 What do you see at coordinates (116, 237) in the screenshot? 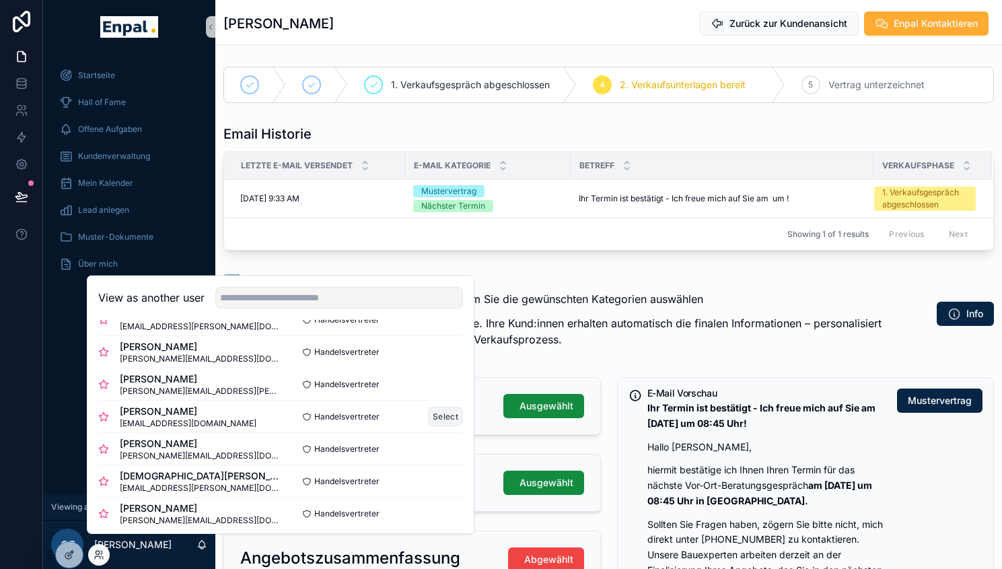
I see `span: Muster-Dokumente` at bounding box center [116, 237].